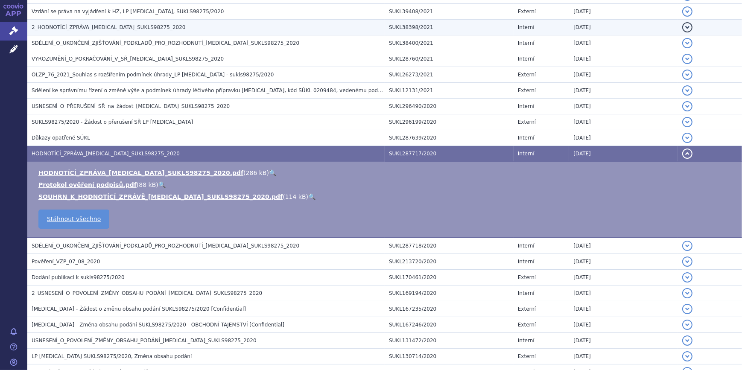 Image resolution: width=742 pixels, height=370 pixels. What do you see at coordinates (66, 262) in the screenshot?
I see `span: Pověření_VZP_07_08_2020` at bounding box center [66, 262].